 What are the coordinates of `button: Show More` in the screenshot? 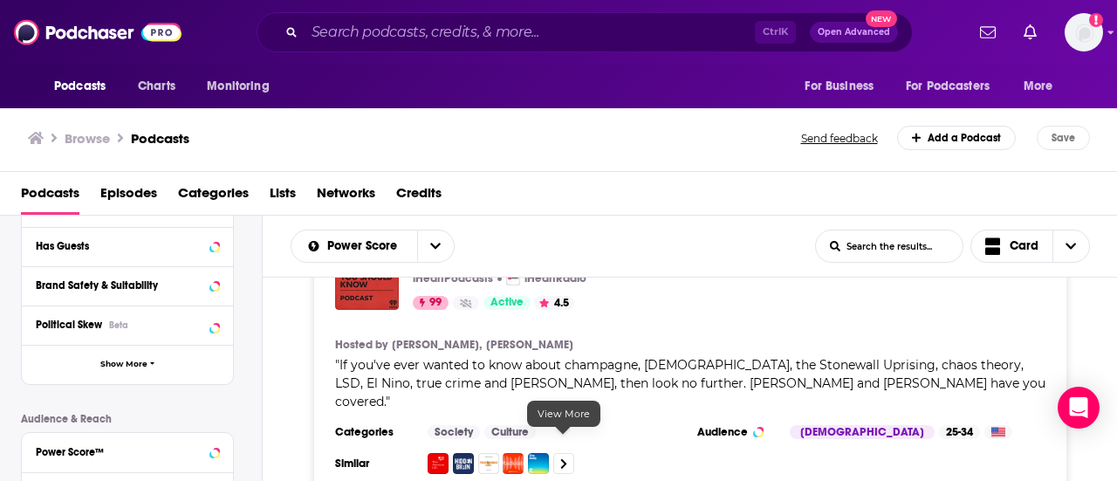 It's located at (127, 364).